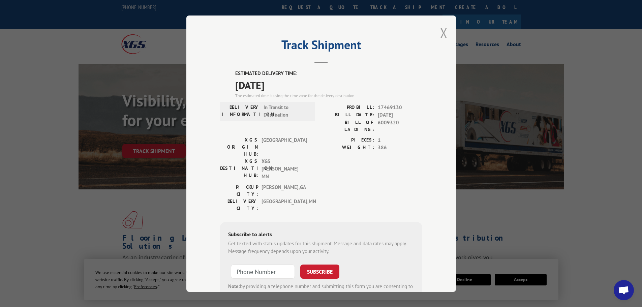  I want to click on button: Close modal, so click(444, 33).